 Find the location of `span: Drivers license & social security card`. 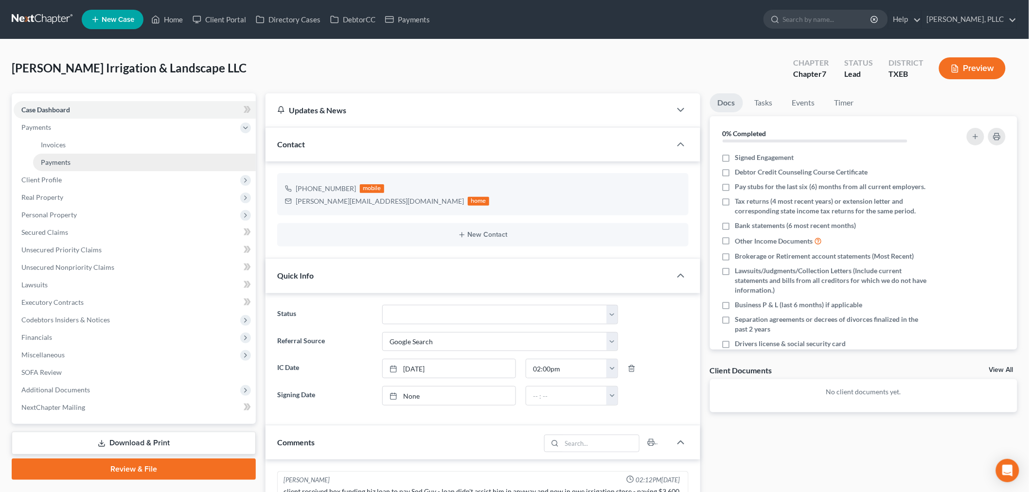

span: Drivers license & social security card is located at coordinates (791, 344).